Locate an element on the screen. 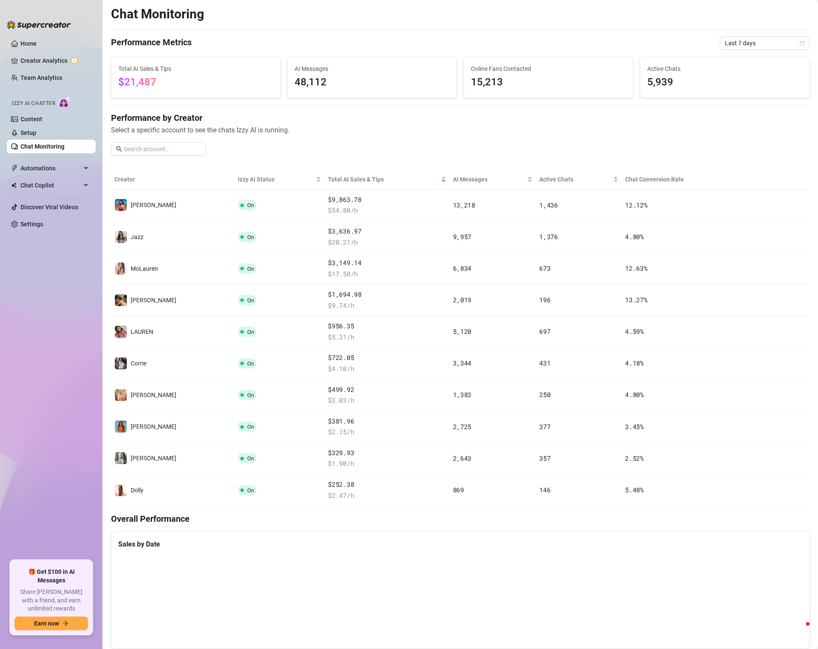  span: $ 17.50 /h is located at coordinates (387, 274).